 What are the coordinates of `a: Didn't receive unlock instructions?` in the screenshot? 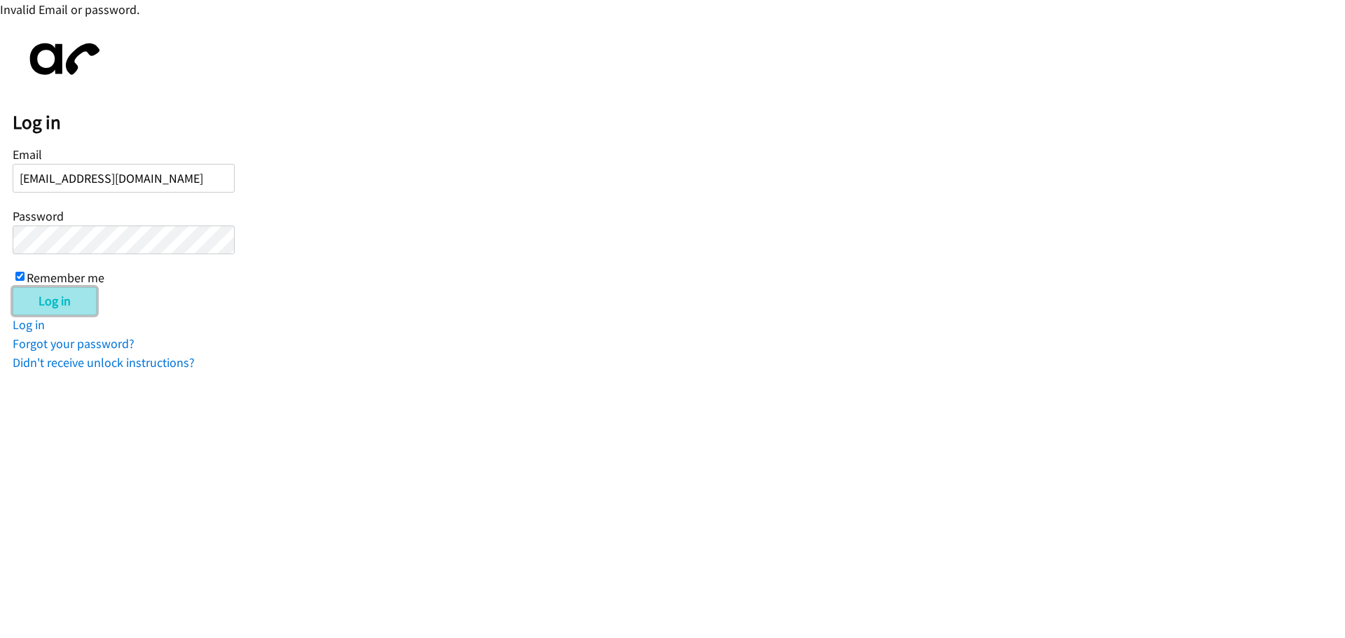 It's located at (104, 362).